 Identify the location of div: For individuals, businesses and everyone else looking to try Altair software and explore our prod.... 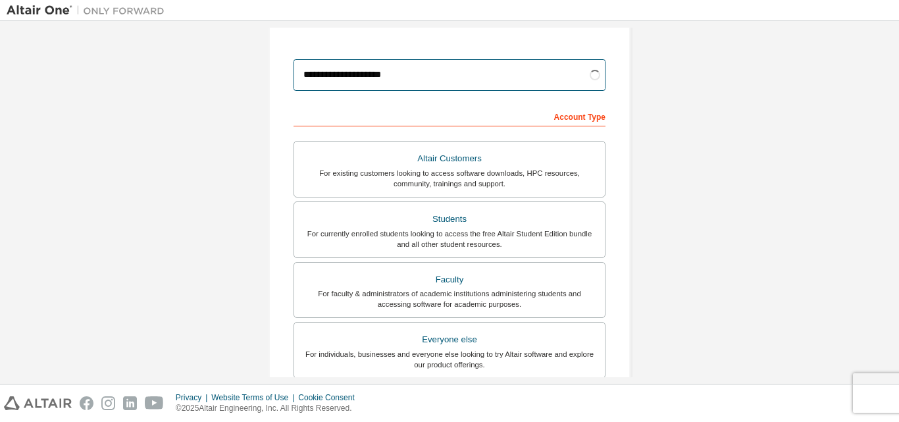
(449, 359).